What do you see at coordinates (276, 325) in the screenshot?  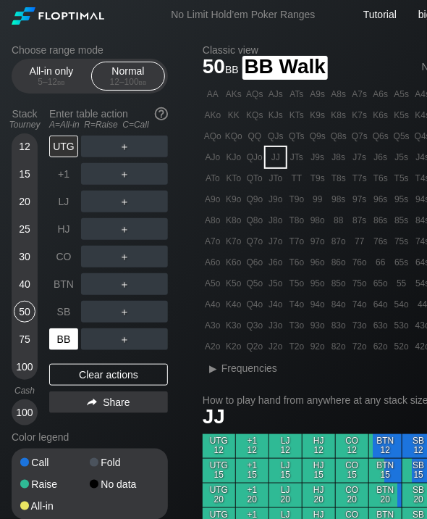 I see `div: J3o` at bounding box center [276, 325].